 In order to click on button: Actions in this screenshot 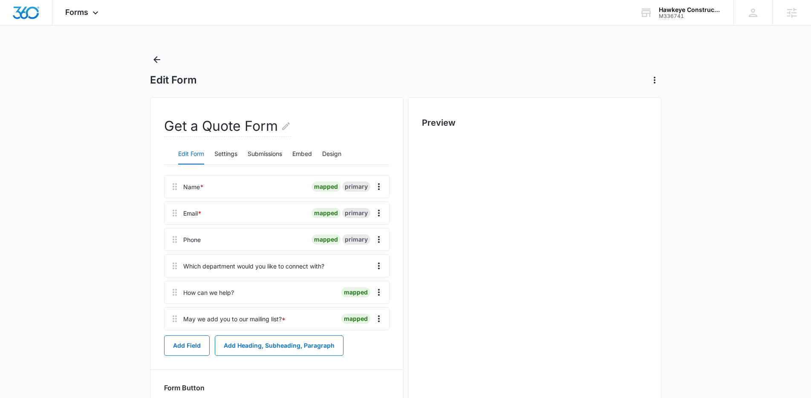, I will do `click(655, 80)`.